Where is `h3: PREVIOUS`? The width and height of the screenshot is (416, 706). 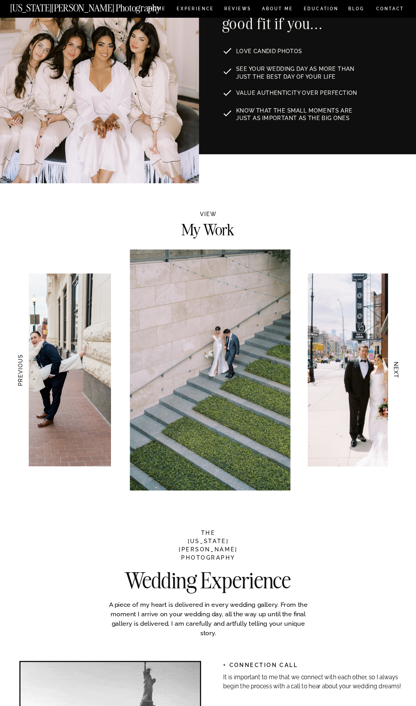 h3: PREVIOUS is located at coordinates (20, 370).